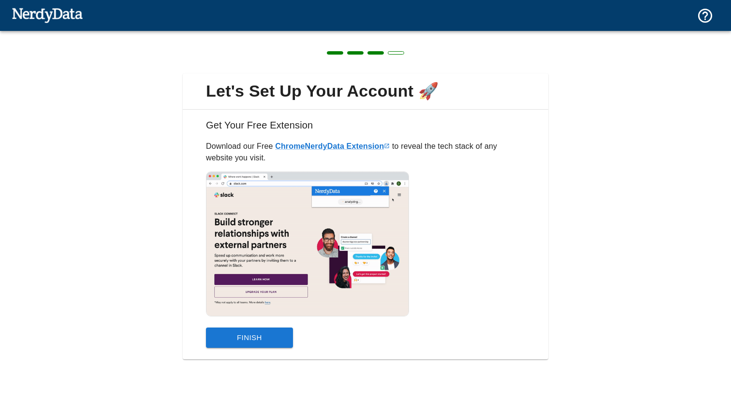  What do you see at coordinates (366, 152) in the screenshot?
I see `p: Download our Free to reveal the tech stack of any website you visit.` at bounding box center [366, 152].